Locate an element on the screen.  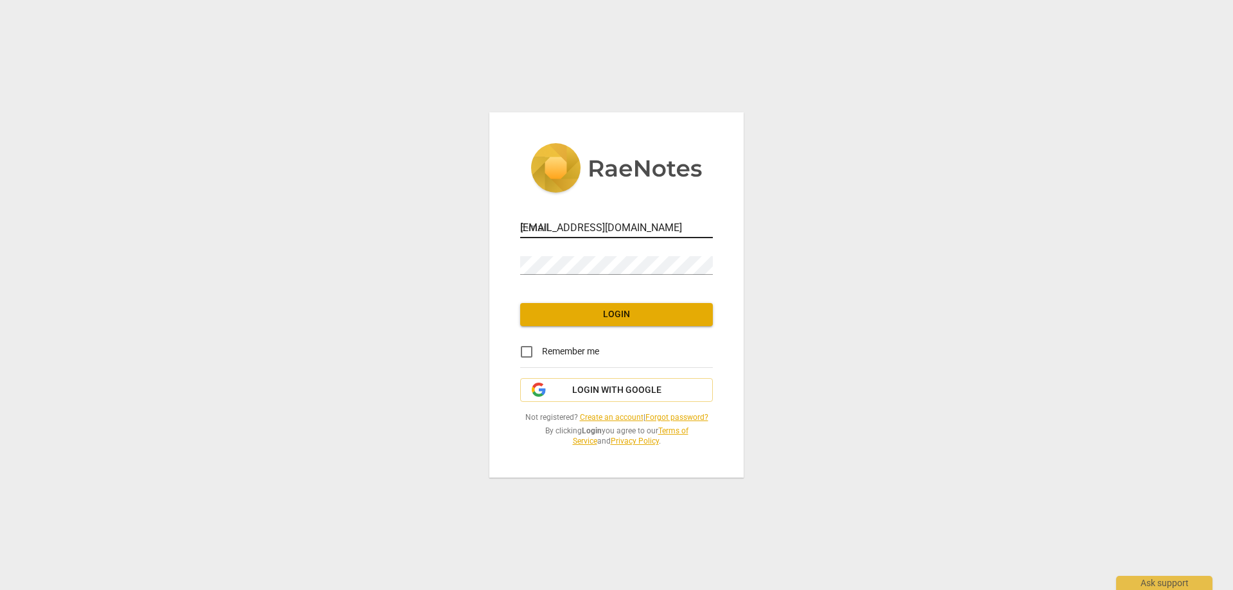
button: Login is located at coordinates (617, 315).